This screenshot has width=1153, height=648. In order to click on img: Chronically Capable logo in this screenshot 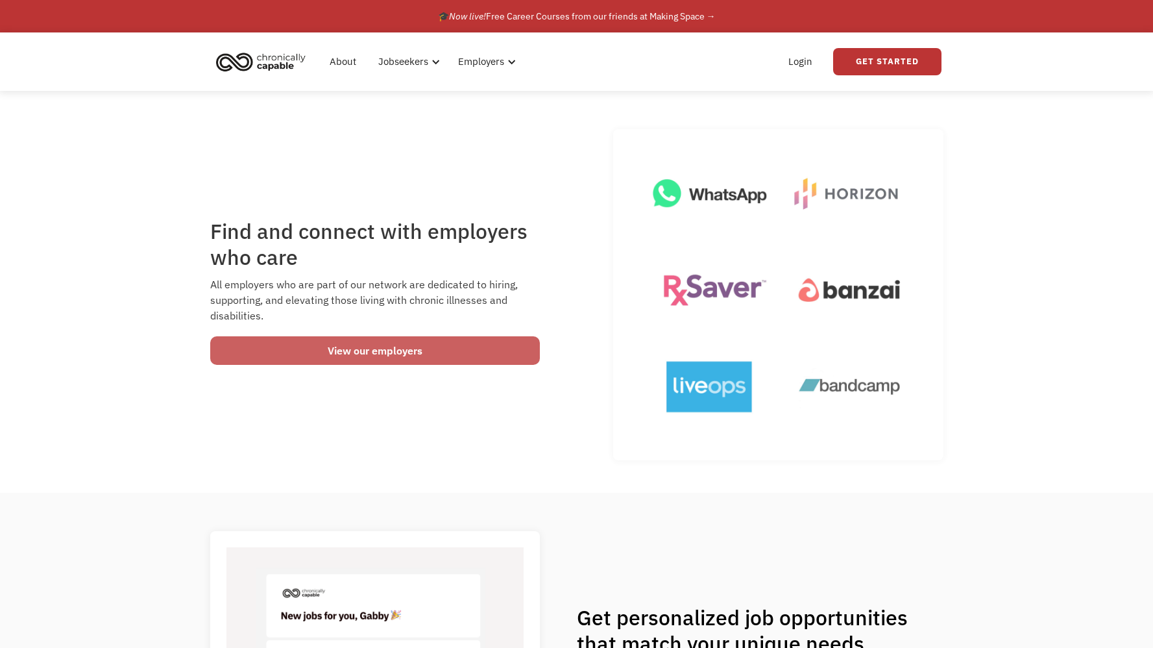, I will do `click(261, 62)`.